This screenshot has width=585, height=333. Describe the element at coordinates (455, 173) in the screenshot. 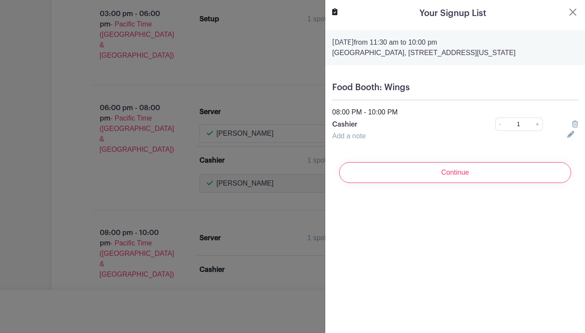

I see `input: Continue` at that location.